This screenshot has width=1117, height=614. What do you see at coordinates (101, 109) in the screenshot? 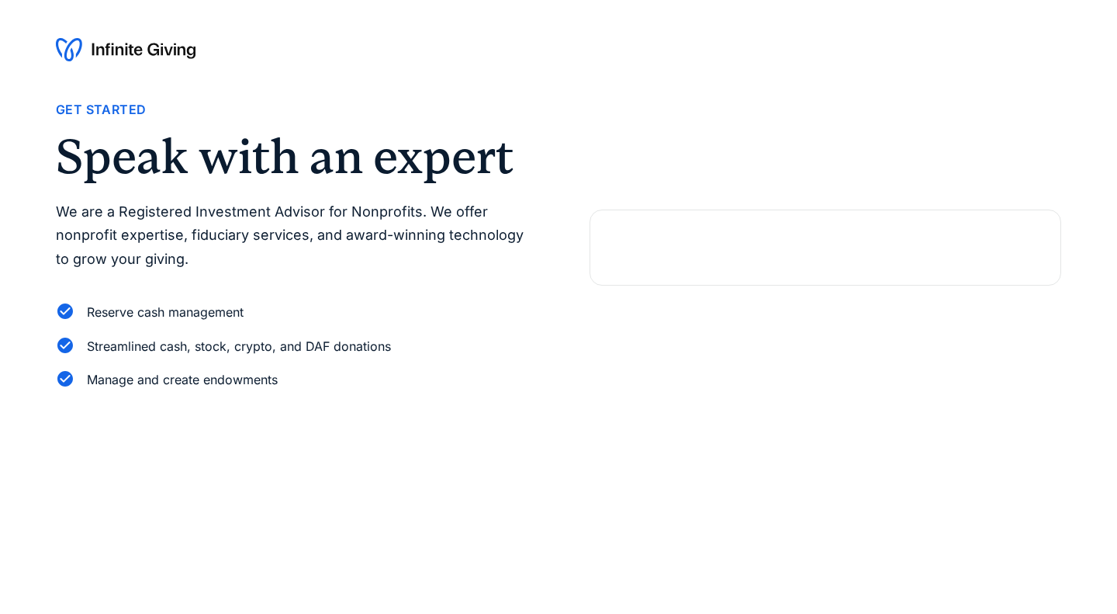
I see `div: Get Started` at bounding box center [101, 109].